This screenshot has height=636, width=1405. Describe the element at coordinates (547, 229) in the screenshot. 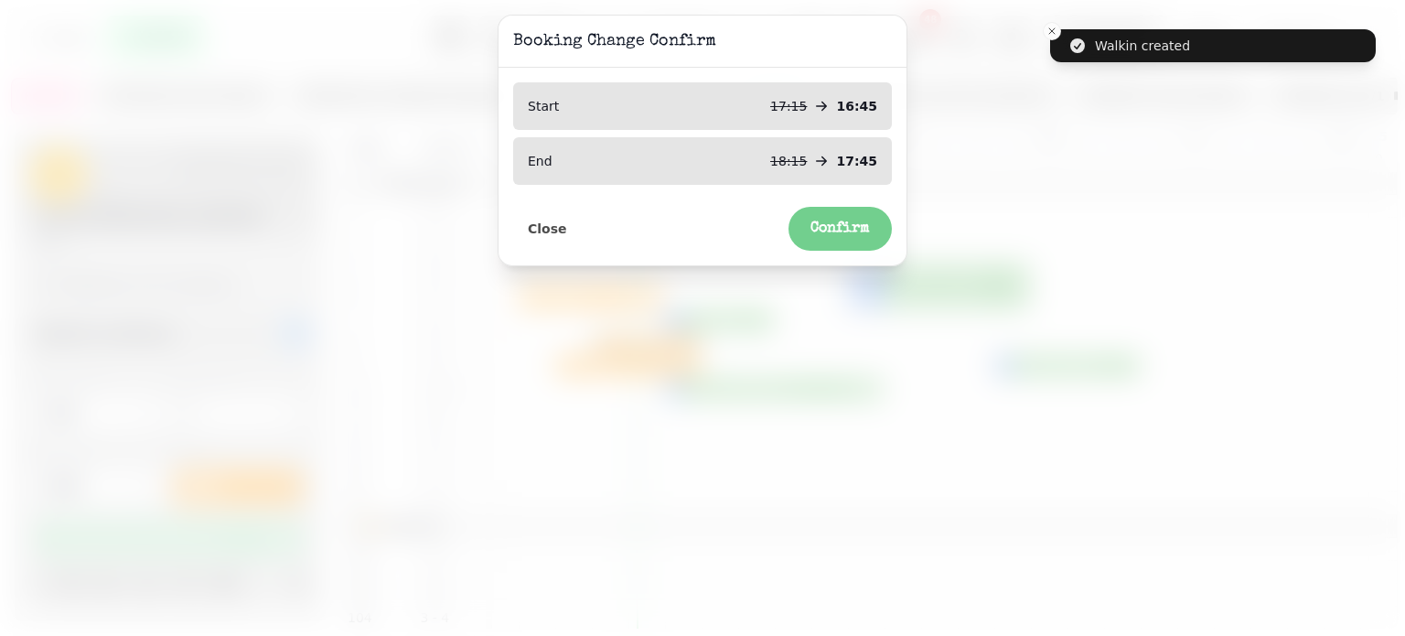

I see `span: Close` at that location.